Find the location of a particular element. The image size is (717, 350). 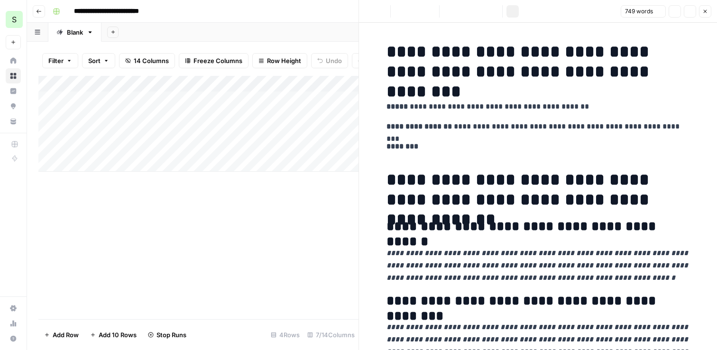

div: Blank is located at coordinates (75, 32).